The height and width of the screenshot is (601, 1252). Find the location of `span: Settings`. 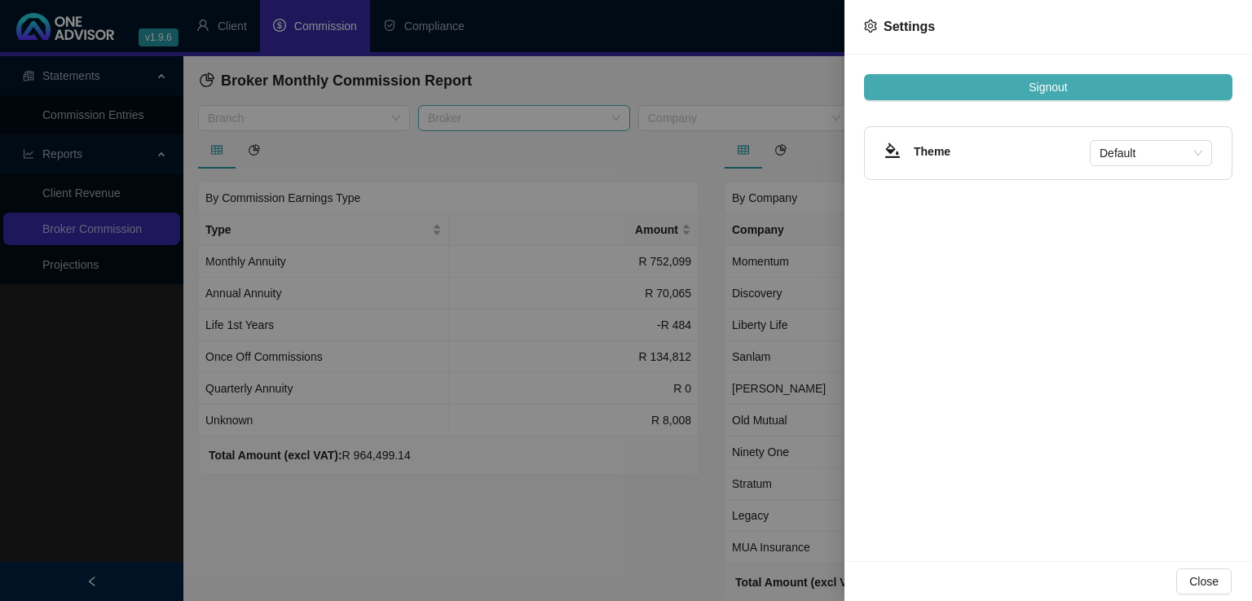

span: Settings is located at coordinates (909, 26).